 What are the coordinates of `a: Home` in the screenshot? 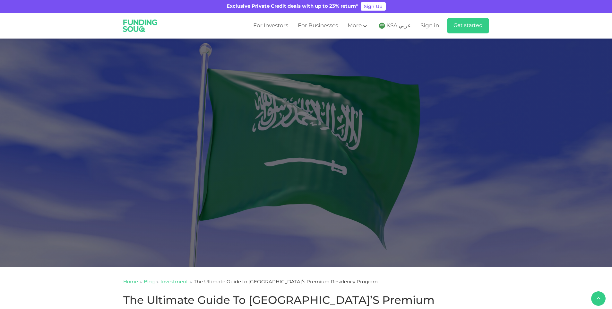 It's located at (131, 282).